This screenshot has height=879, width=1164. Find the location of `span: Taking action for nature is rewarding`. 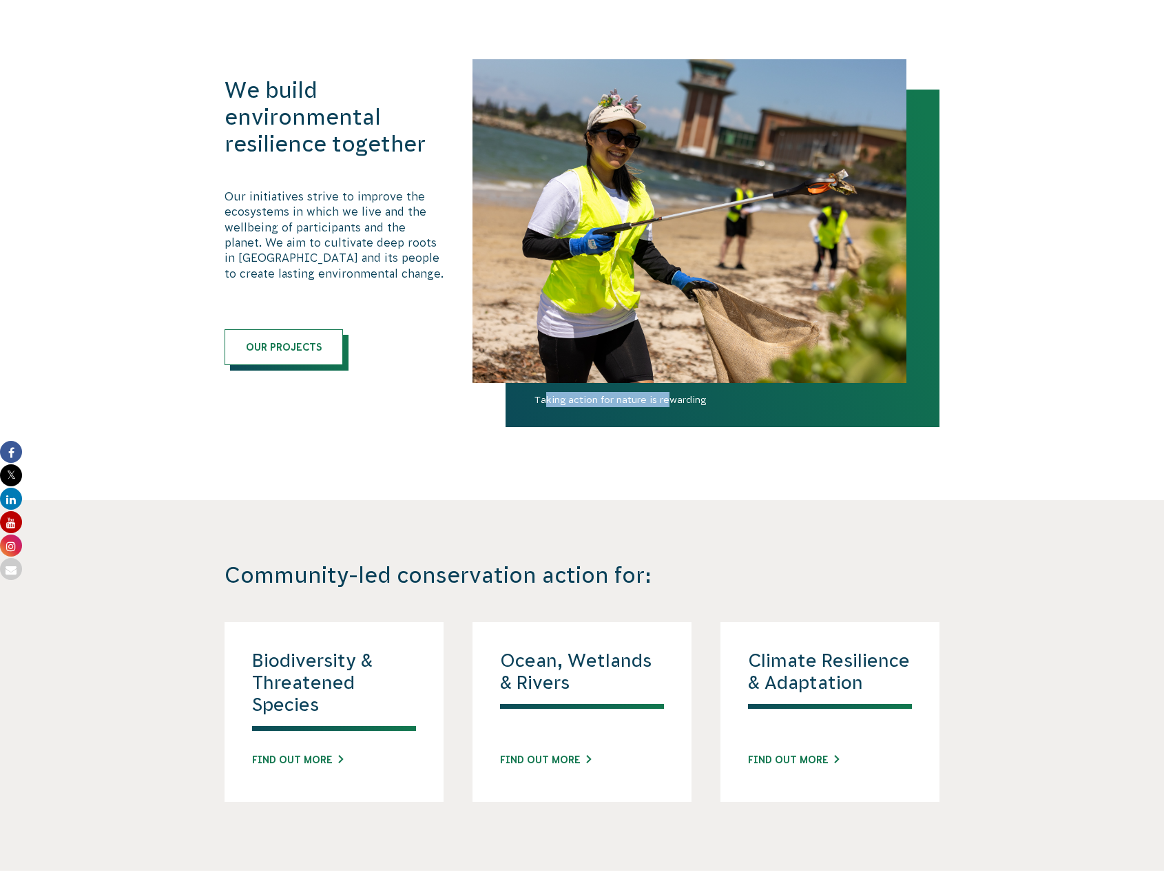

span: Taking action for nature is rewarding is located at coordinates (723, 409).